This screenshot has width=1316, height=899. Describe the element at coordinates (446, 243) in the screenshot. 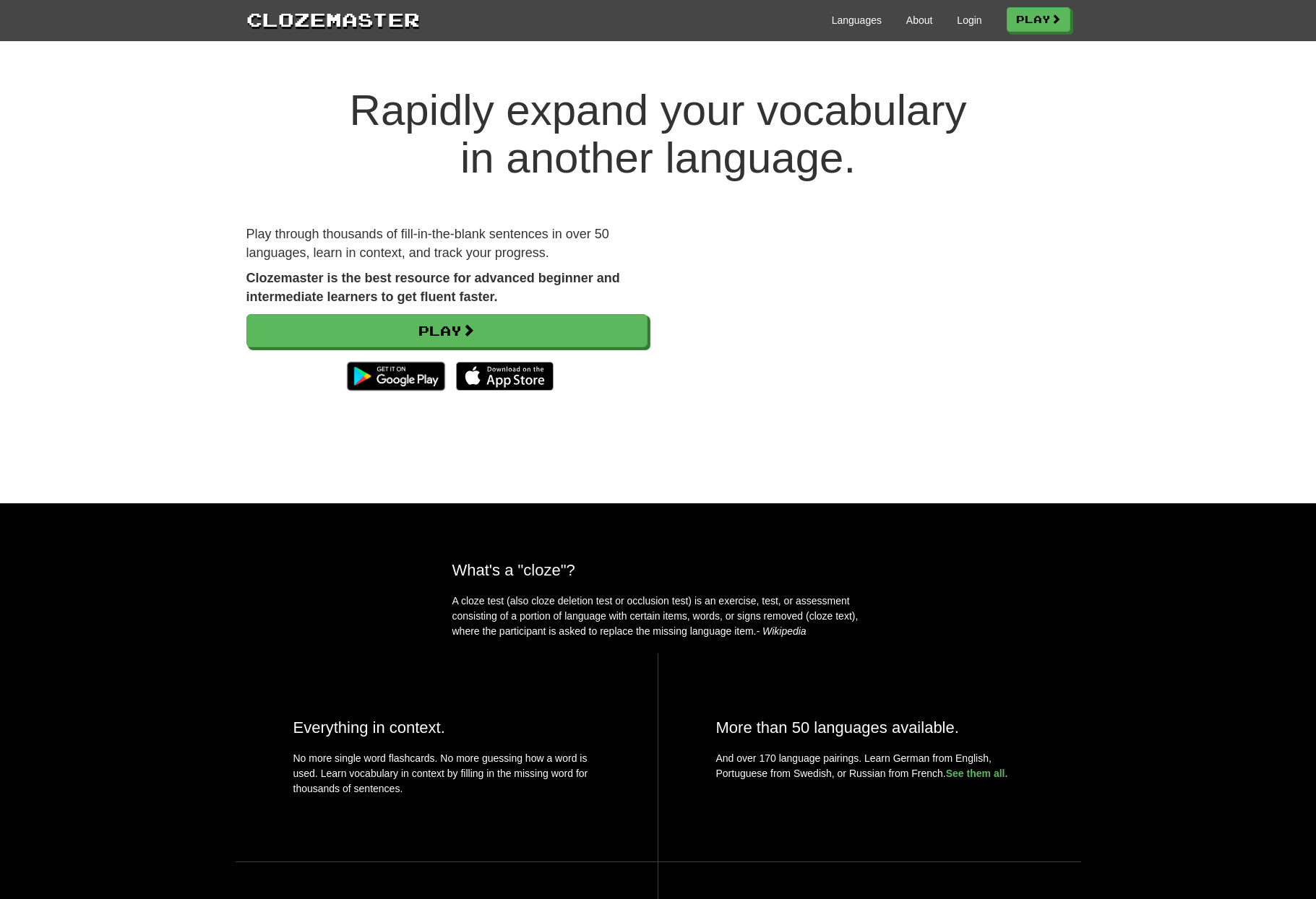

I see `p: Play through thousands of fill-in-the-blank sentences in over 50 languages, learn in context, and...` at that location.